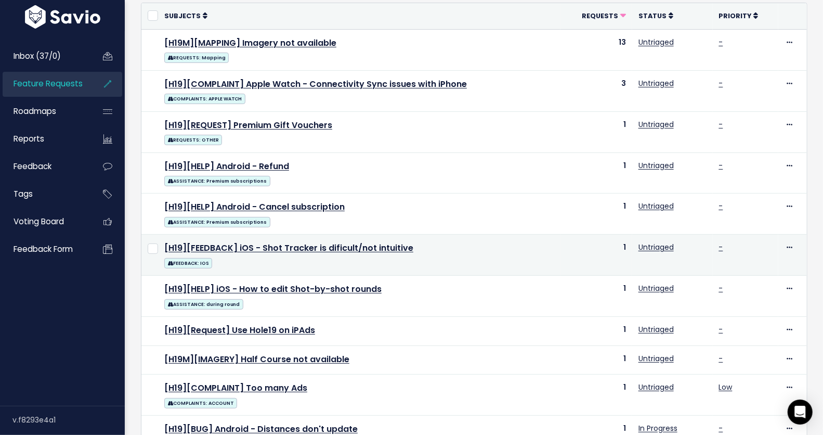  I want to click on span: Reports, so click(29, 138).